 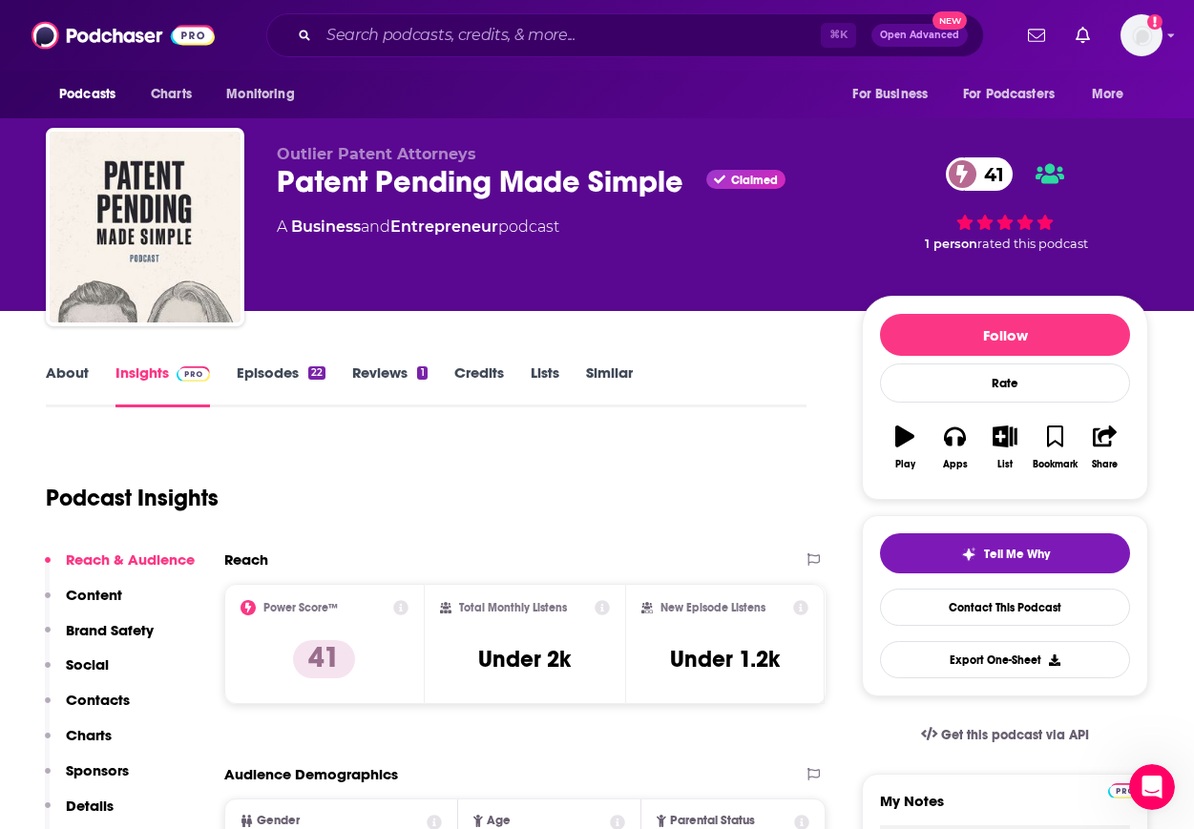 I want to click on button: Play, so click(x=905, y=448).